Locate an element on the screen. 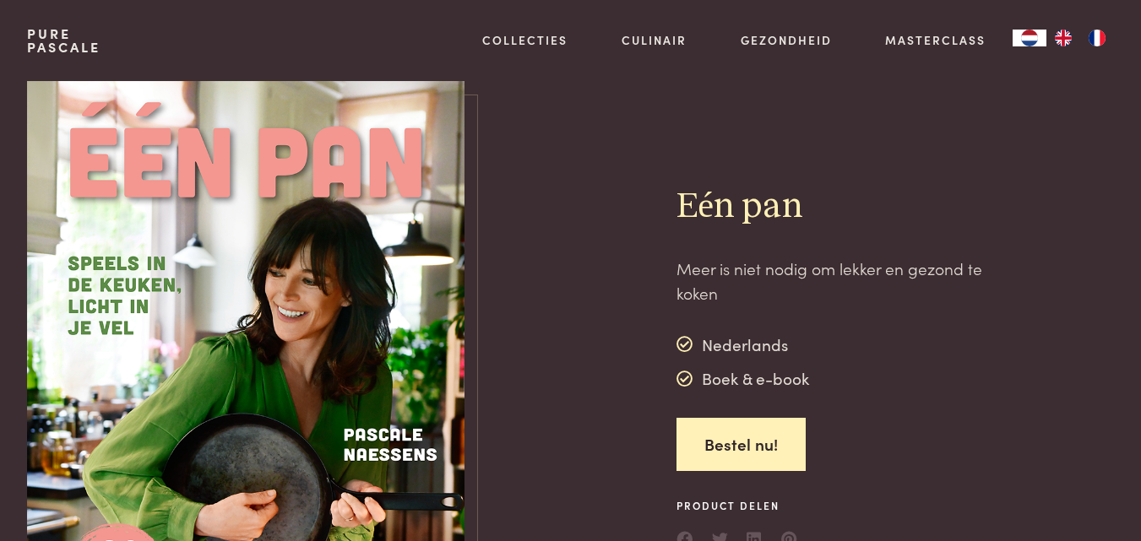  div: Language is located at coordinates (1030, 38).